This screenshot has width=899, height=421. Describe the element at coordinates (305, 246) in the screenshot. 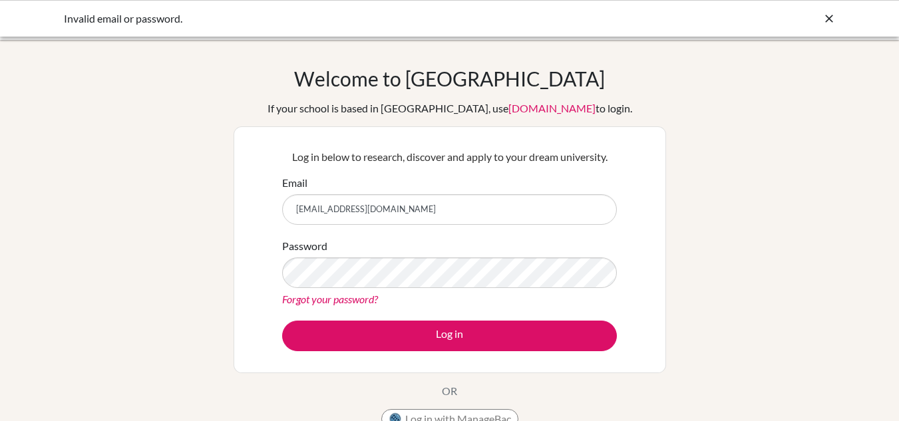

I see `label: Password` at that location.